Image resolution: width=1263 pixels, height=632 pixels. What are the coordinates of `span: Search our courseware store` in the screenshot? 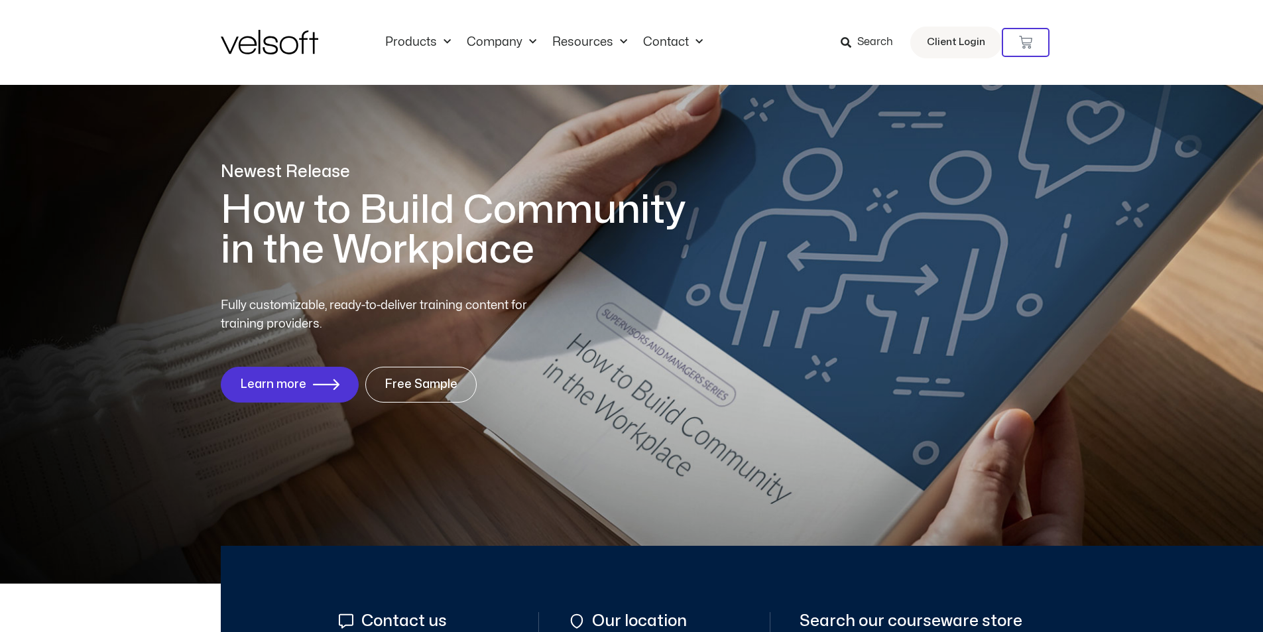 It's located at (911, 621).